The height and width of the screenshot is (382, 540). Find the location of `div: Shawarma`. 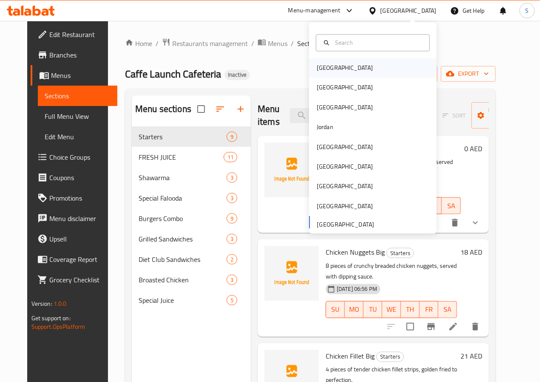

div: Shawarma is located at coordinates (182, 177).